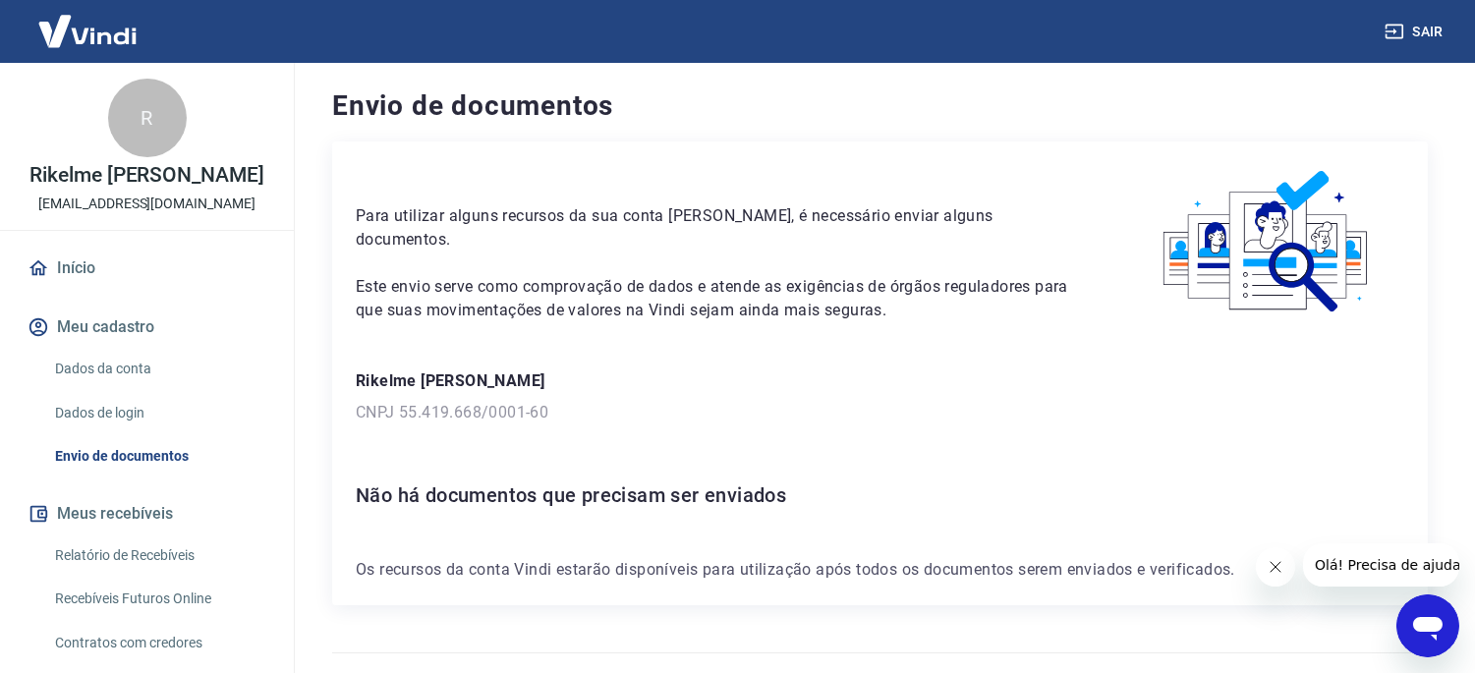  I want to click on p: Este envio serve como comprovação de dados e atende as exigências de órgãos reguladores para que ..., so click(719, 299).